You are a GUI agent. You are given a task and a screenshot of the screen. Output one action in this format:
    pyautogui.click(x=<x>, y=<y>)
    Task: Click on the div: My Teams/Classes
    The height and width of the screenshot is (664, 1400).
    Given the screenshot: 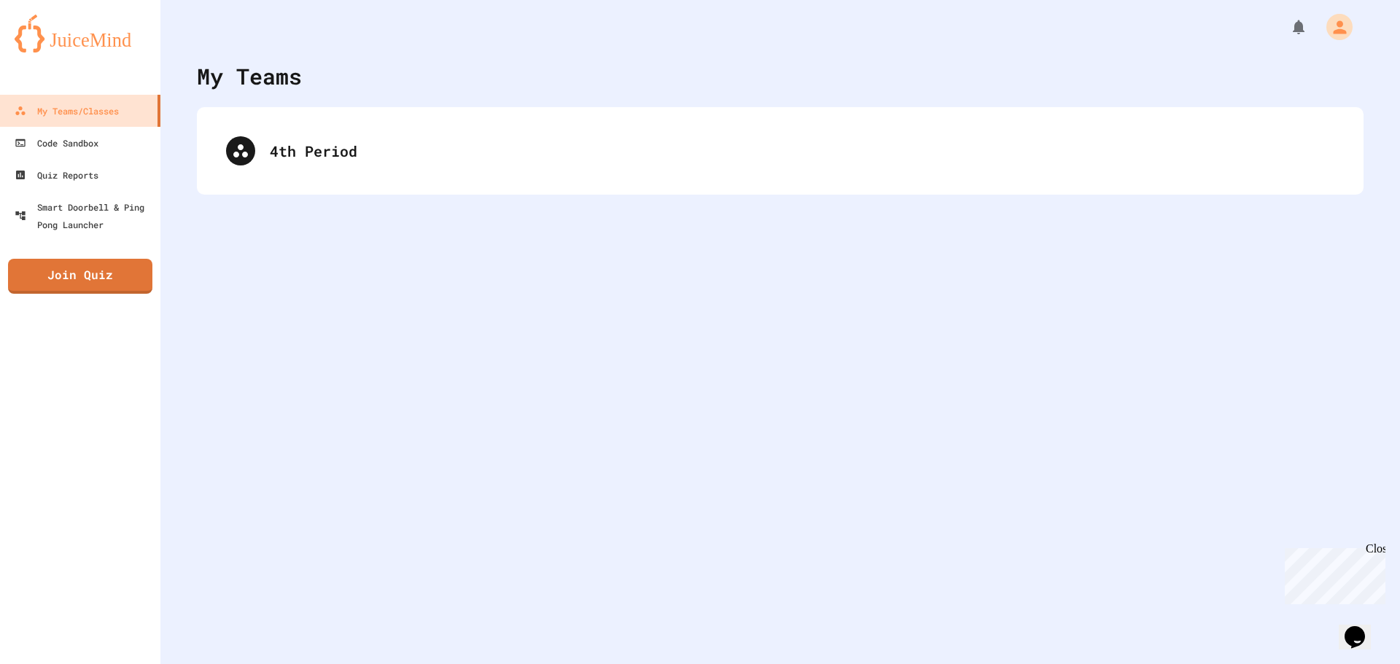 What is the action you would take?
    pyautogui.click(x=66, y=111)
    